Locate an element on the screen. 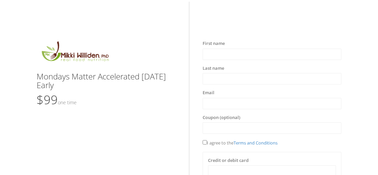  label: Coupon (optional) is located at coordinates (221, 118).